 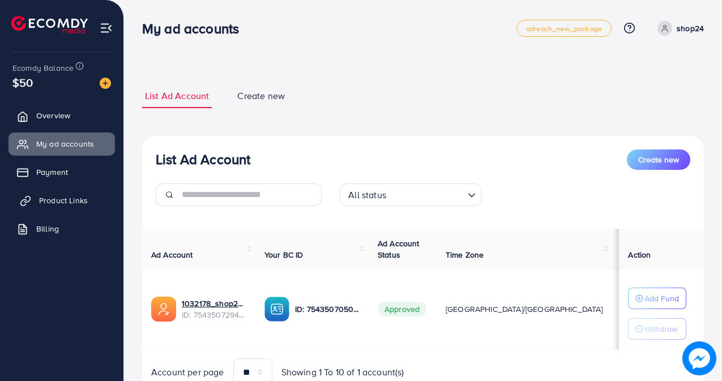 What do you see at coordinates (43, 68) in the screenshot?
I see `span: Ecomdy Balance` at bounding box center [43, 68].